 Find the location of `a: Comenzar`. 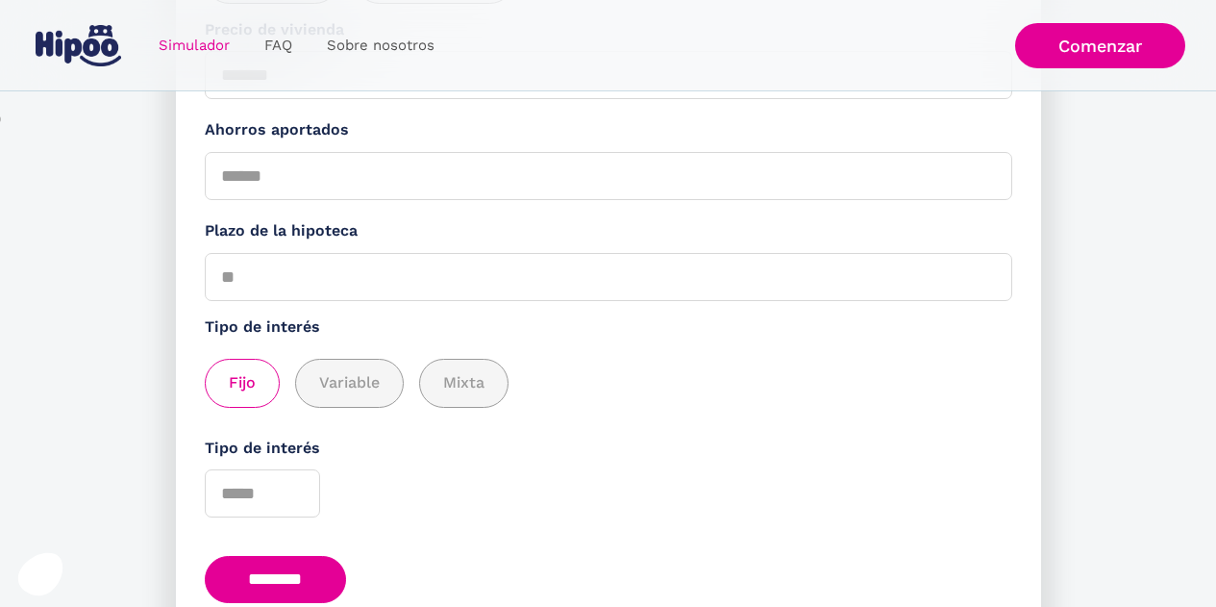

a: Comenzar is located at coordinates (1100, 45).